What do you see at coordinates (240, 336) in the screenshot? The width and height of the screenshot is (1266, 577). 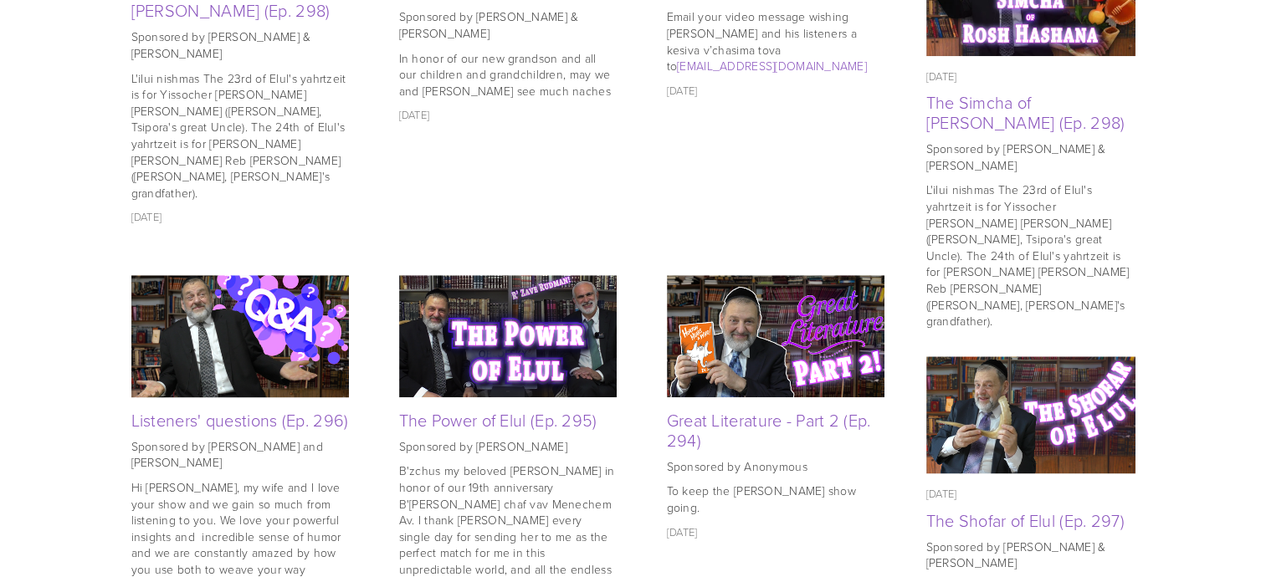 I see `img: Listeners' questions (Ep. 296)` at bounding box center [240, 336].